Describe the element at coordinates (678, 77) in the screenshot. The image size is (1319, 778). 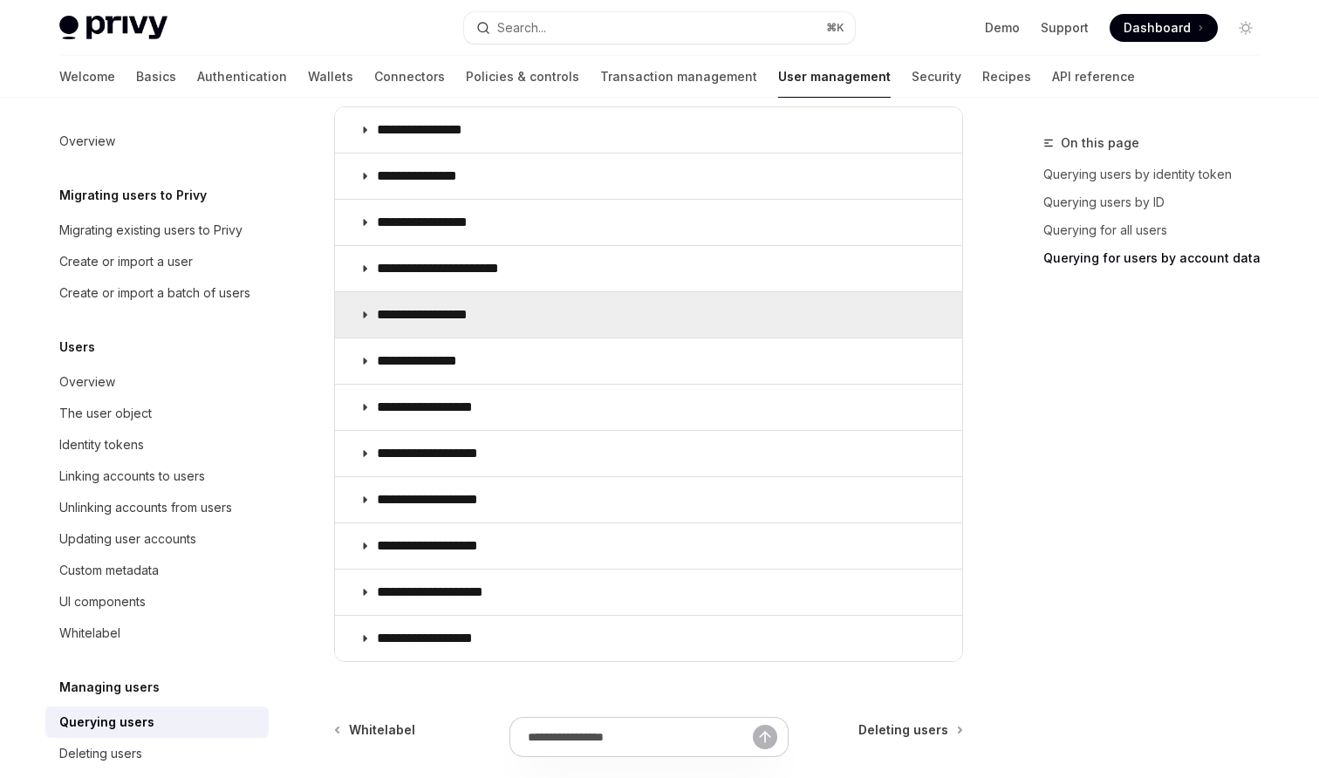
I see `a: Transaction management` at that location.